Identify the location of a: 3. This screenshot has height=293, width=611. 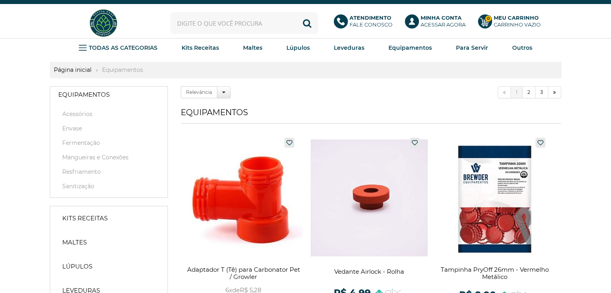
(542, 92).